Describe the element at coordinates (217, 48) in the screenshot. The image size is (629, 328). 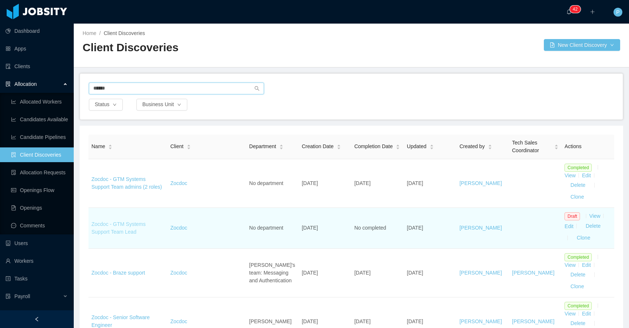
I see `h2: Client Discoveries` at that location.